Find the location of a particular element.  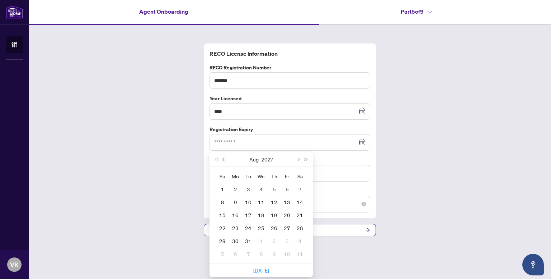

td: 2027-08-16 is located at coordinates (236, 215).